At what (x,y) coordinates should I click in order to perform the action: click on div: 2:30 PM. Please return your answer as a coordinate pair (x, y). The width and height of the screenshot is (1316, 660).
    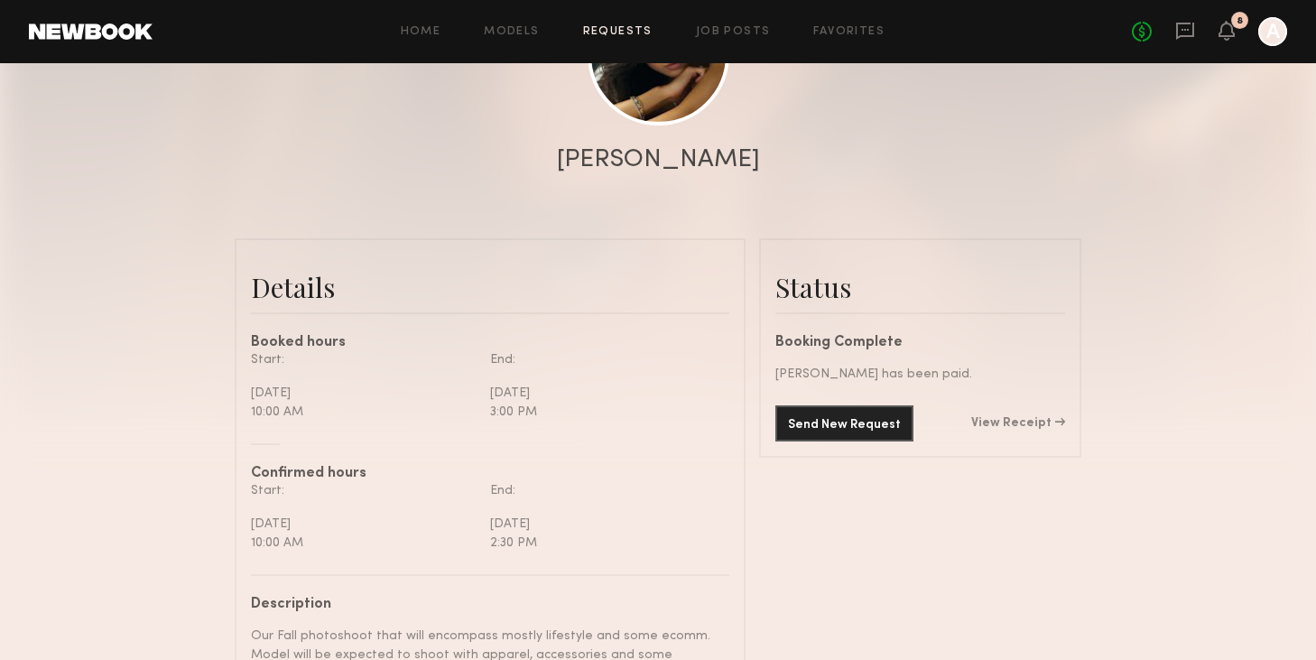
    Looking at the image, I should click on (603, 543).